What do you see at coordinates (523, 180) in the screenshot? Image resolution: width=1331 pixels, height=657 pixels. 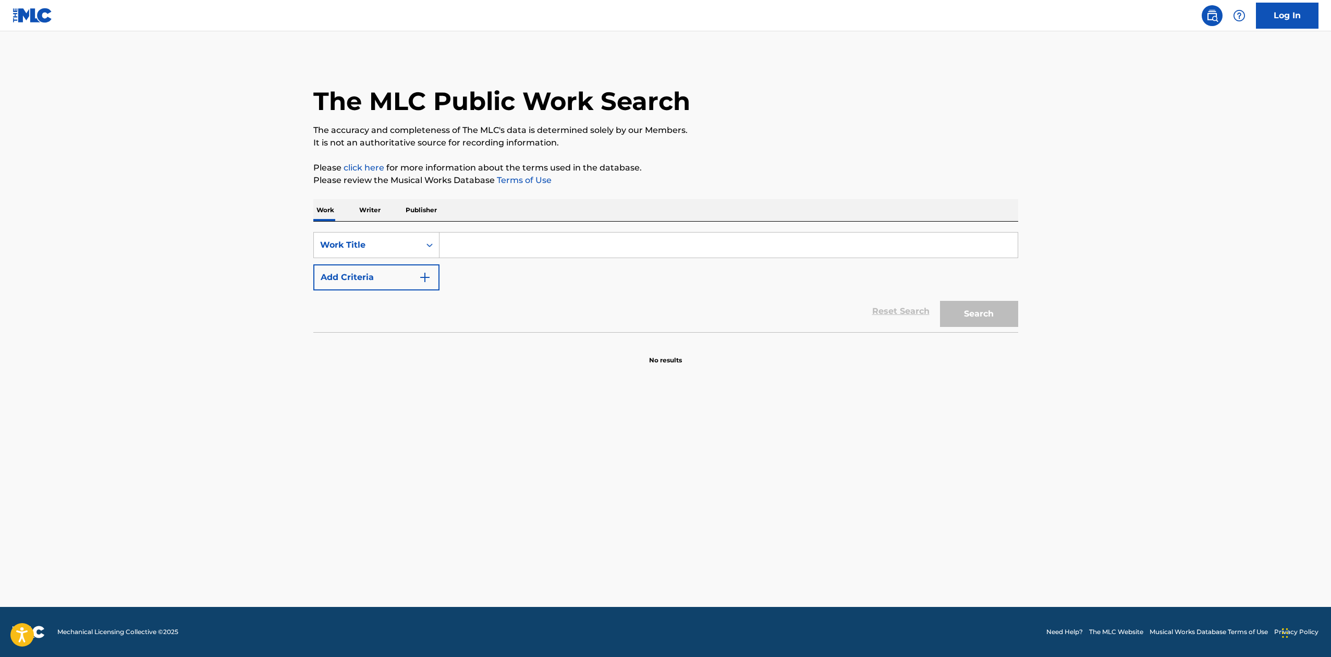 I see `a: Terms of Use` at bounding box center [523, 180].